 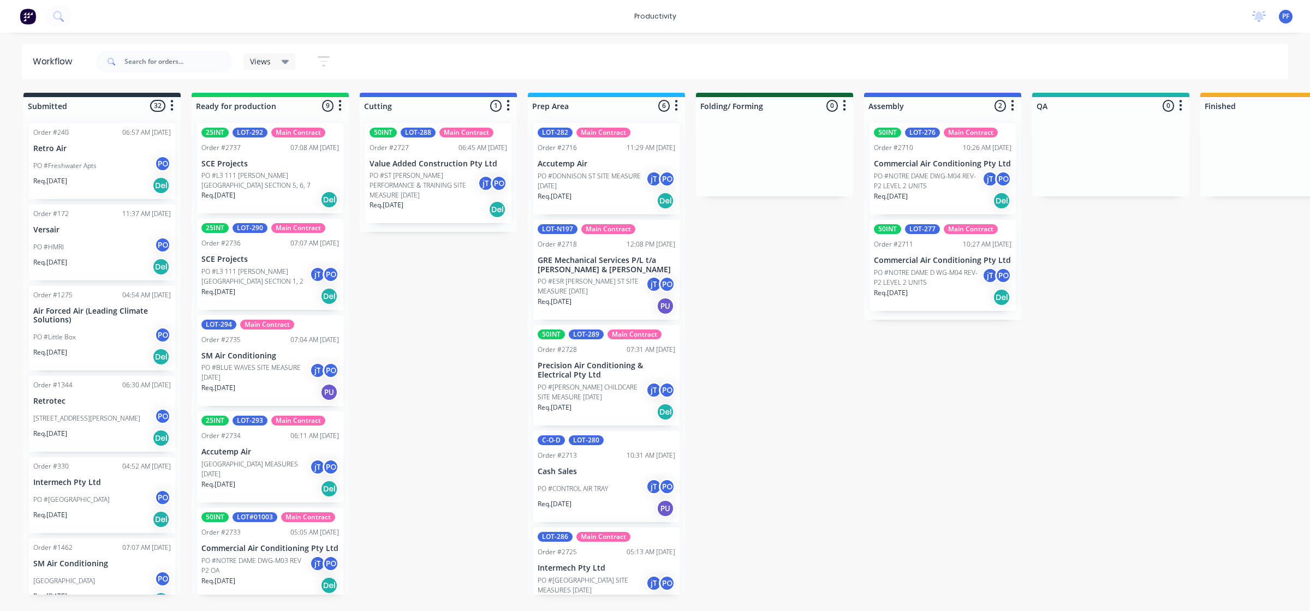 I want to click on div: LOT-277, so click(x=923, y=229).